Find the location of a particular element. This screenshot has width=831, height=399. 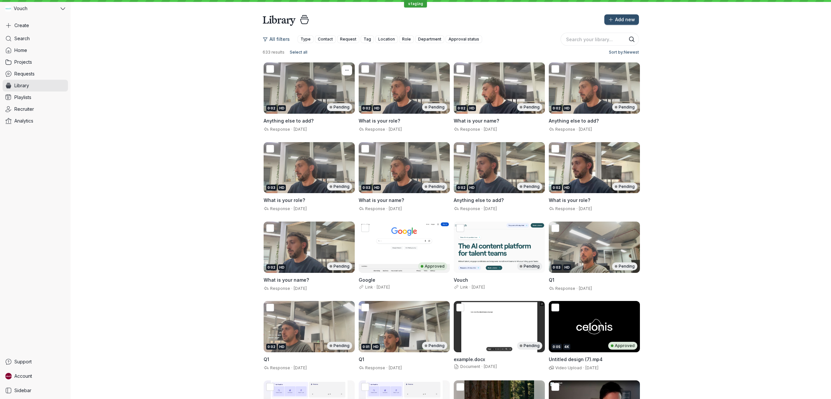

button: Sort by:Newest is located at coordinates (623, 52).